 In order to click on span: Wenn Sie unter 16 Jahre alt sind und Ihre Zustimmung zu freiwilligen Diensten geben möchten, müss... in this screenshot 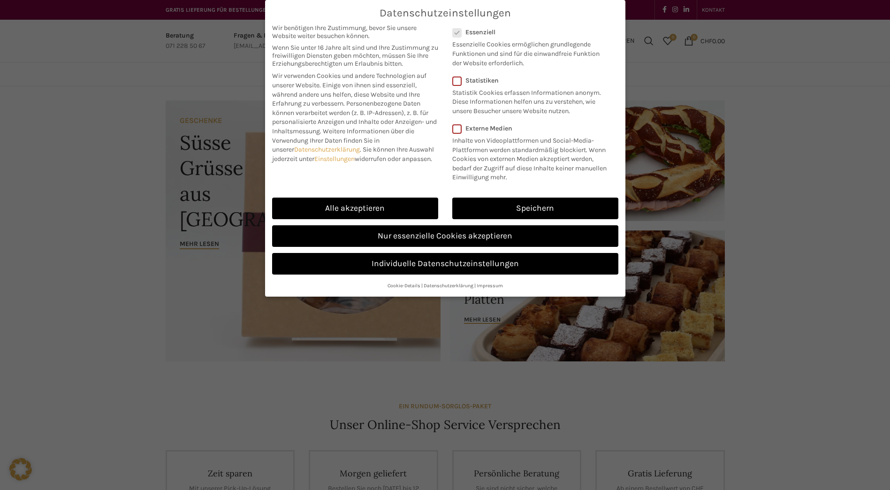, I will do `click(355, 55)`.